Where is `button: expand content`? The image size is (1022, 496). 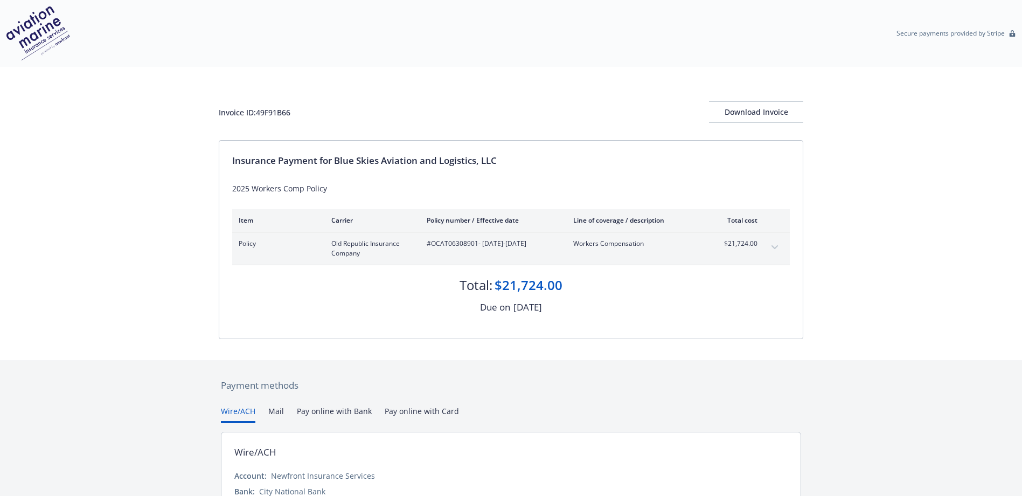
button: expand content is located at coordinates (774, 247).